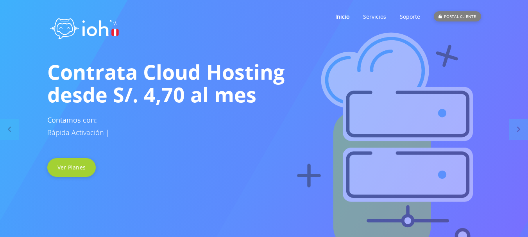  I want to click on img: logo ioh, so click(84, 27).